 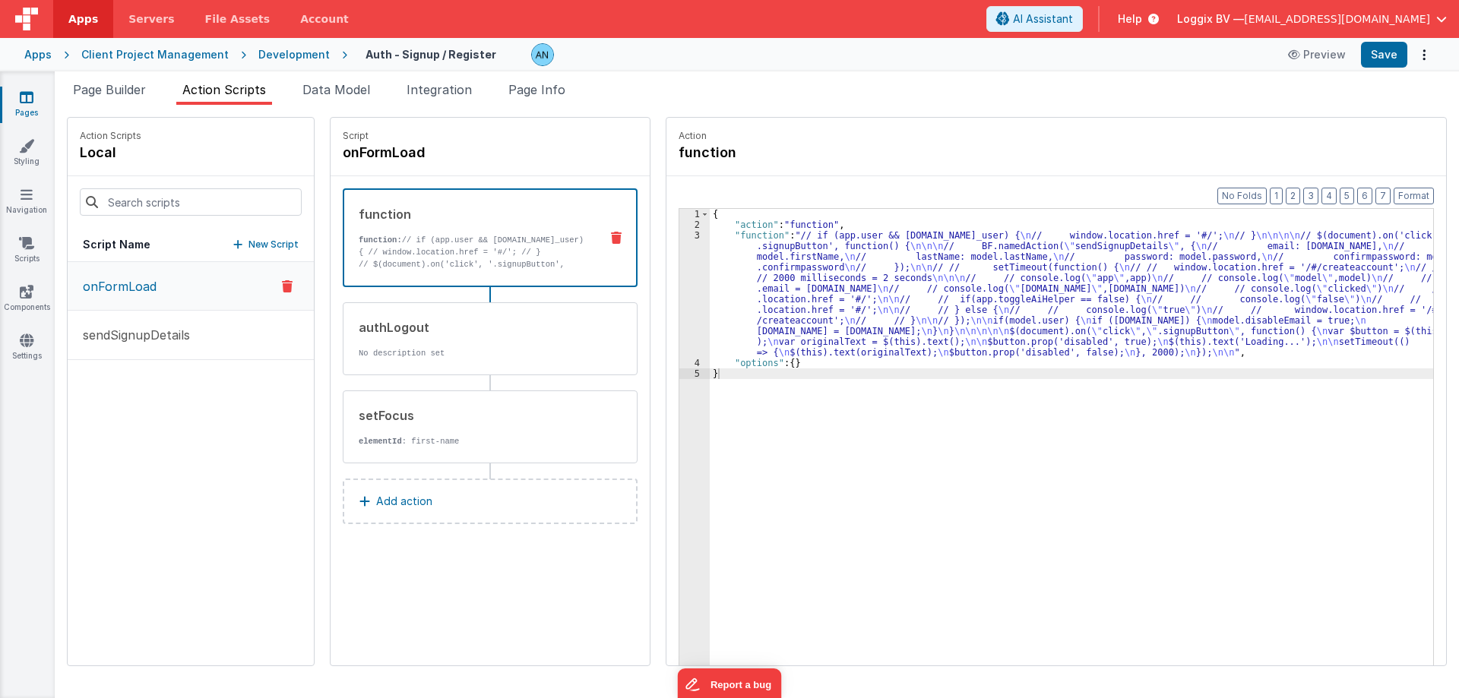 I want to click on p: No description set, so click(x=473, y=353).